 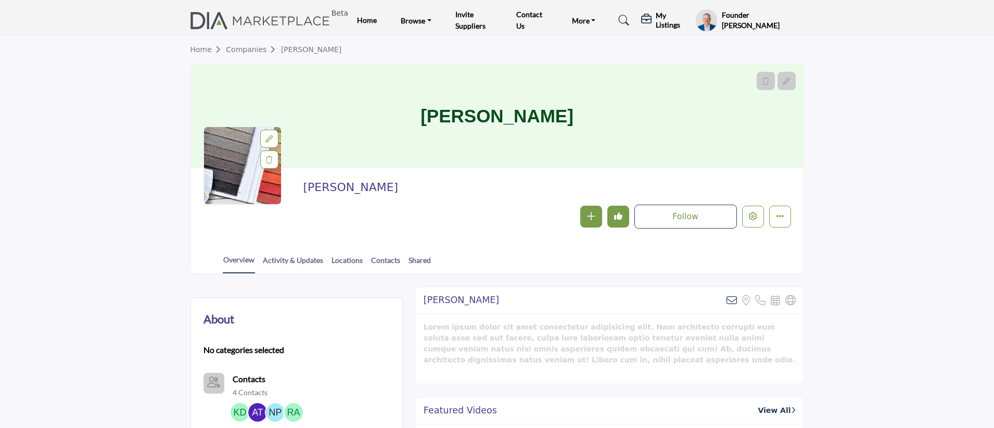 What do you see at coordinates (666, 20) in the screenshot?
I see `div: My Listings` at bounding box center [666, 20].